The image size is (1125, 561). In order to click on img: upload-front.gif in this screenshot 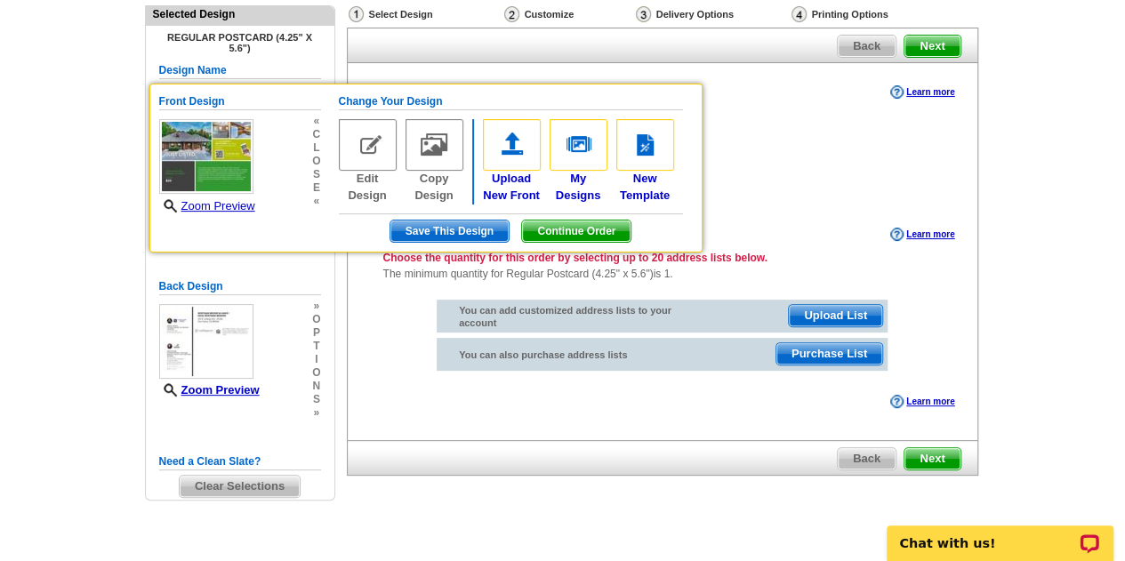, I will do `click(511, 145)`.